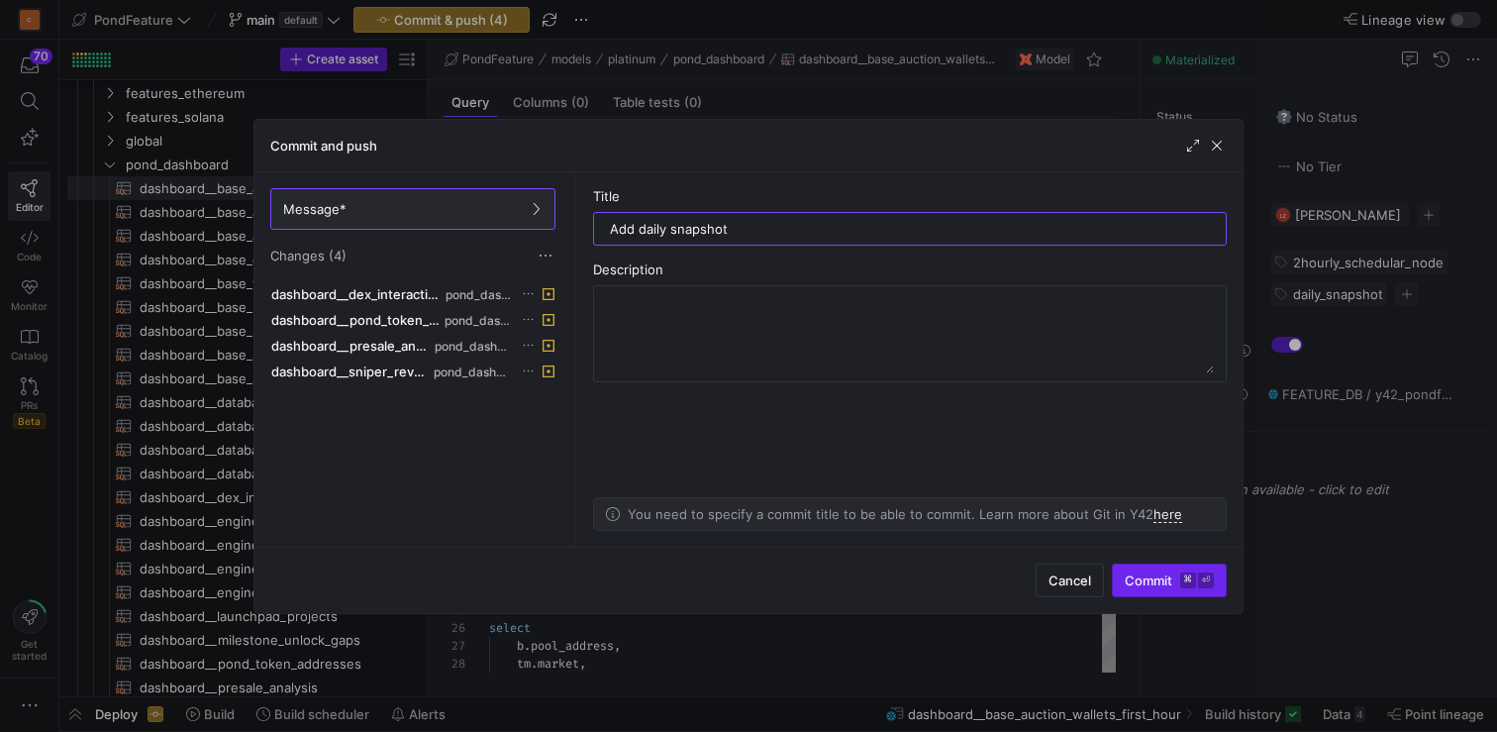  What do you see at coordinates (910, 269) in the screenshot?
I see `div: Description` at bounding box center [910, 269].